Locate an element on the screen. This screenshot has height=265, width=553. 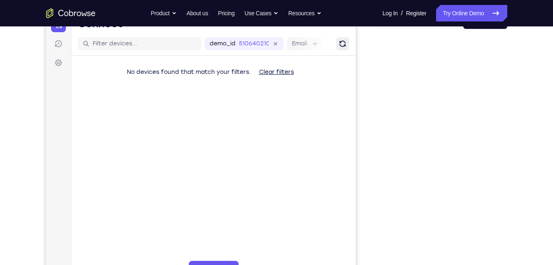
a: Register is located at coordinates (416, 13).